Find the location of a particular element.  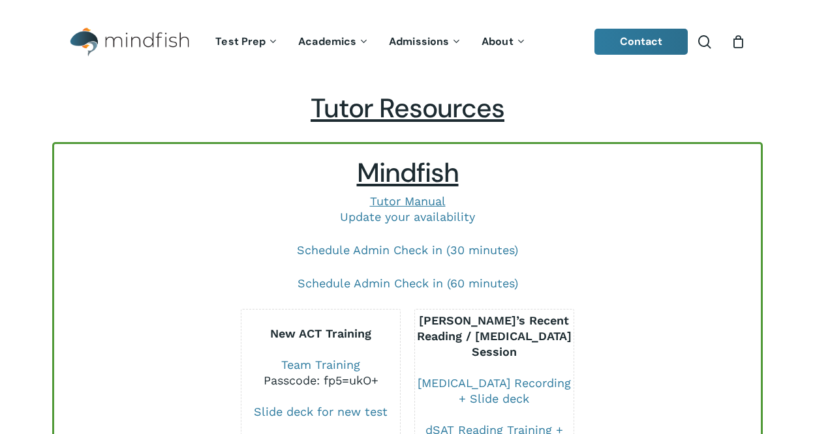

a: About is located at coordinates (504, 42).